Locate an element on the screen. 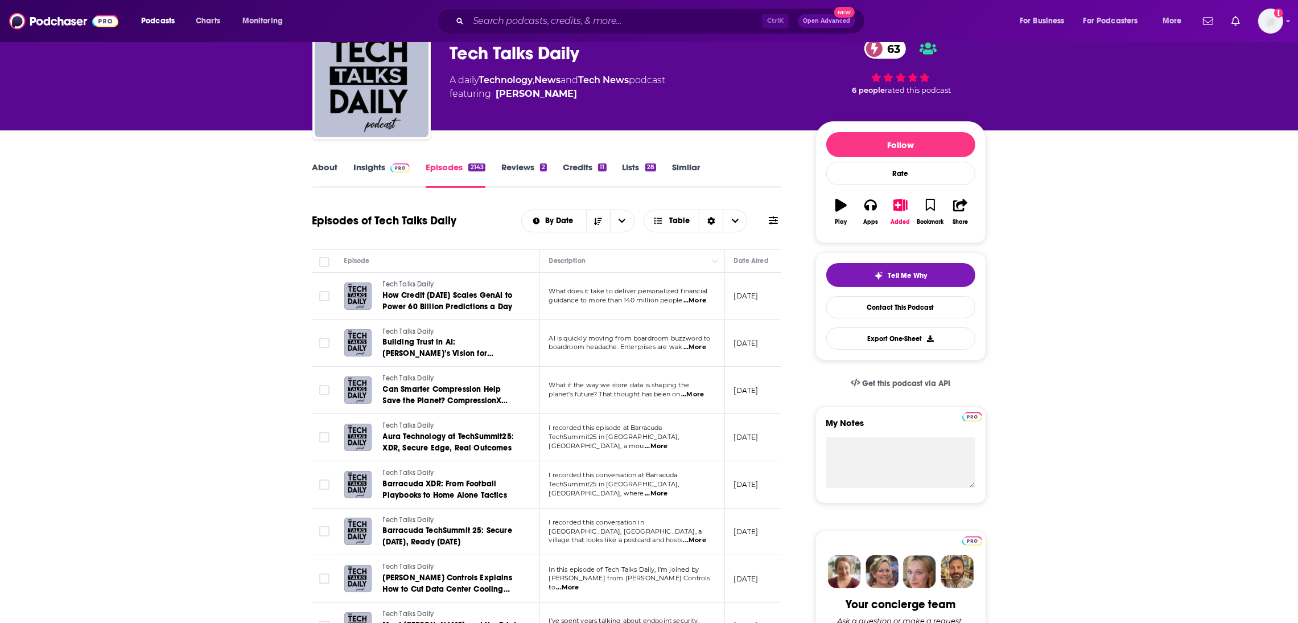 The height and width of the screenshot is (623, 1298). span: Aura Technology at TechSummit25: XDR, Secure Edge, Real Outcomes is located at coordinates (449, 442).